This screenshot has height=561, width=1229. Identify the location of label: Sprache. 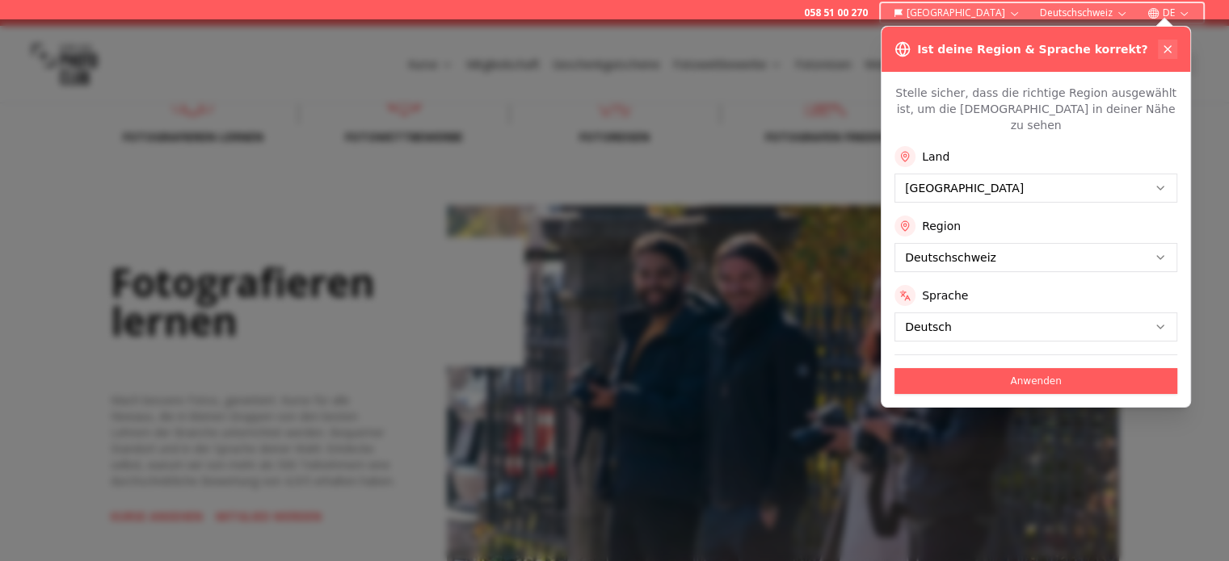
(944, 296).